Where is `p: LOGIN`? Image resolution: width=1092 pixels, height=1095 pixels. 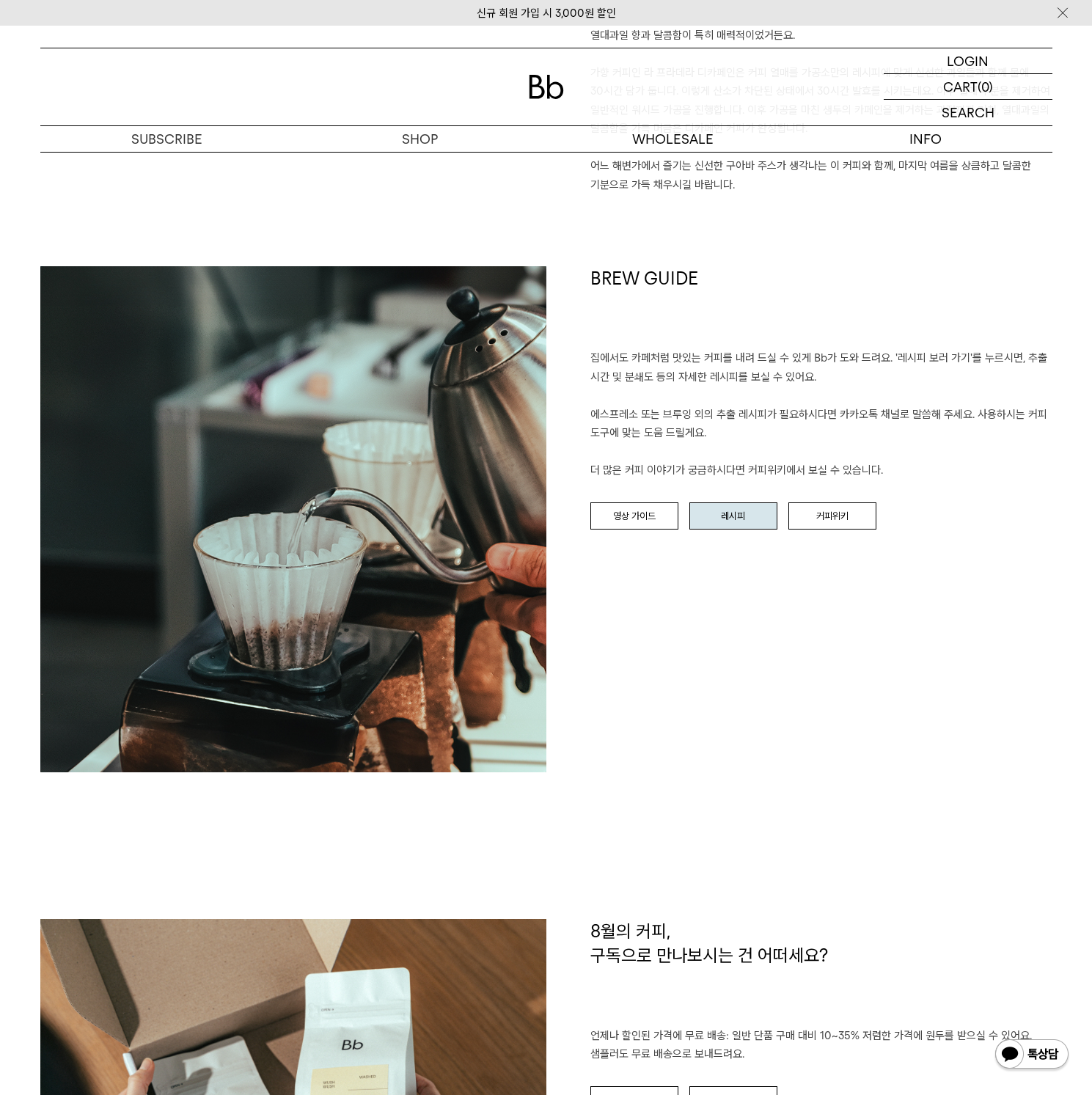
p: LOGIN is located at coordinates (968, 61).